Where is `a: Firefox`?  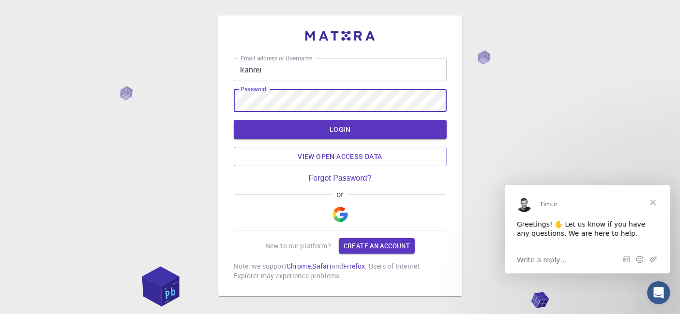 a: Firefox is located at coordinates (354, 266).